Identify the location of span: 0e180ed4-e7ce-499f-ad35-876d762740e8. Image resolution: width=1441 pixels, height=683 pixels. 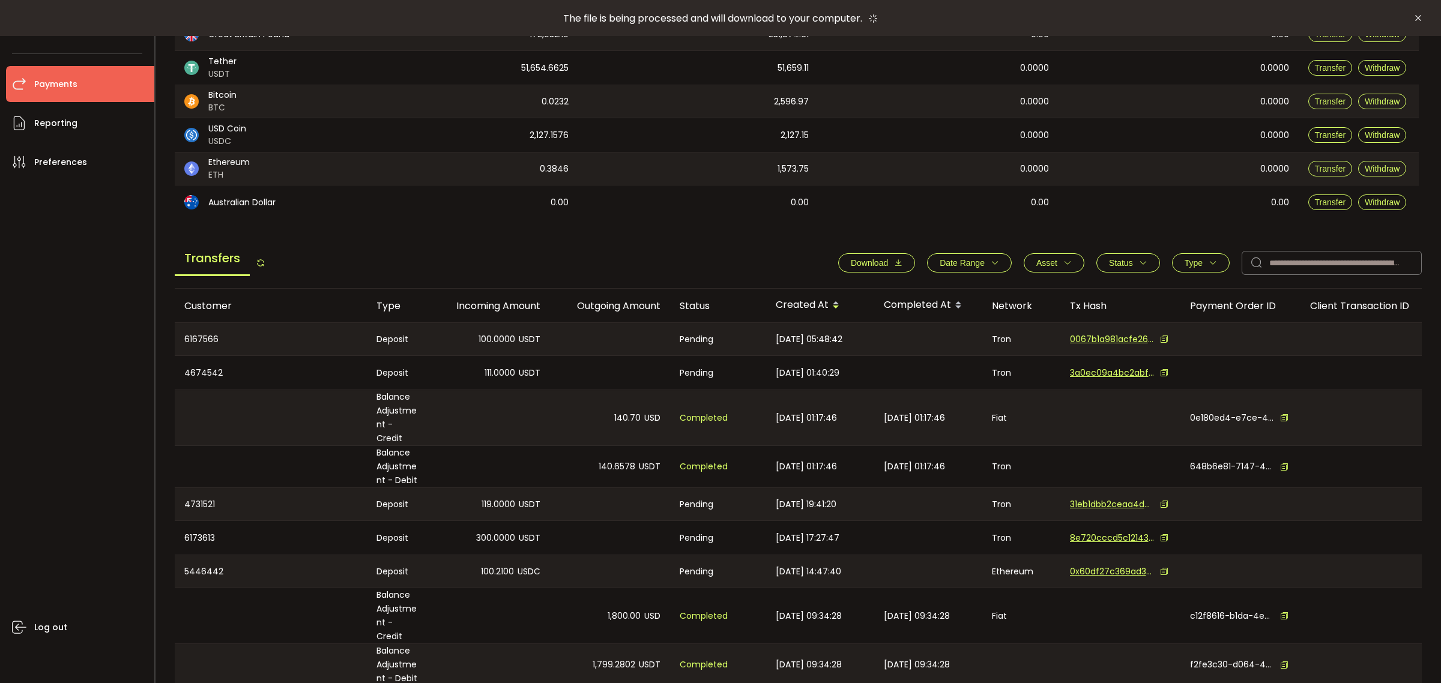
(1232, 418).